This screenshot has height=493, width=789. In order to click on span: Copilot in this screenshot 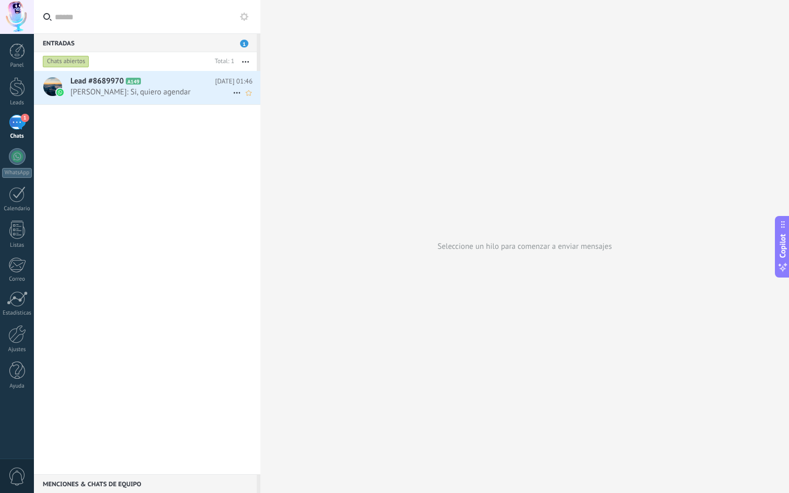, I will do `click(782, 246)`.